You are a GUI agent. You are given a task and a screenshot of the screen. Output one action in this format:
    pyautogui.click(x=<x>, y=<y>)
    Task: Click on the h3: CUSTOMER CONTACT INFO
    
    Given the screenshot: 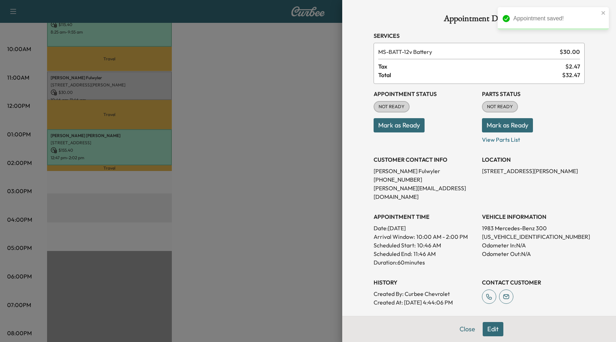 What is the action you would take?
    pyautogui.click(x=425, y=159)
    